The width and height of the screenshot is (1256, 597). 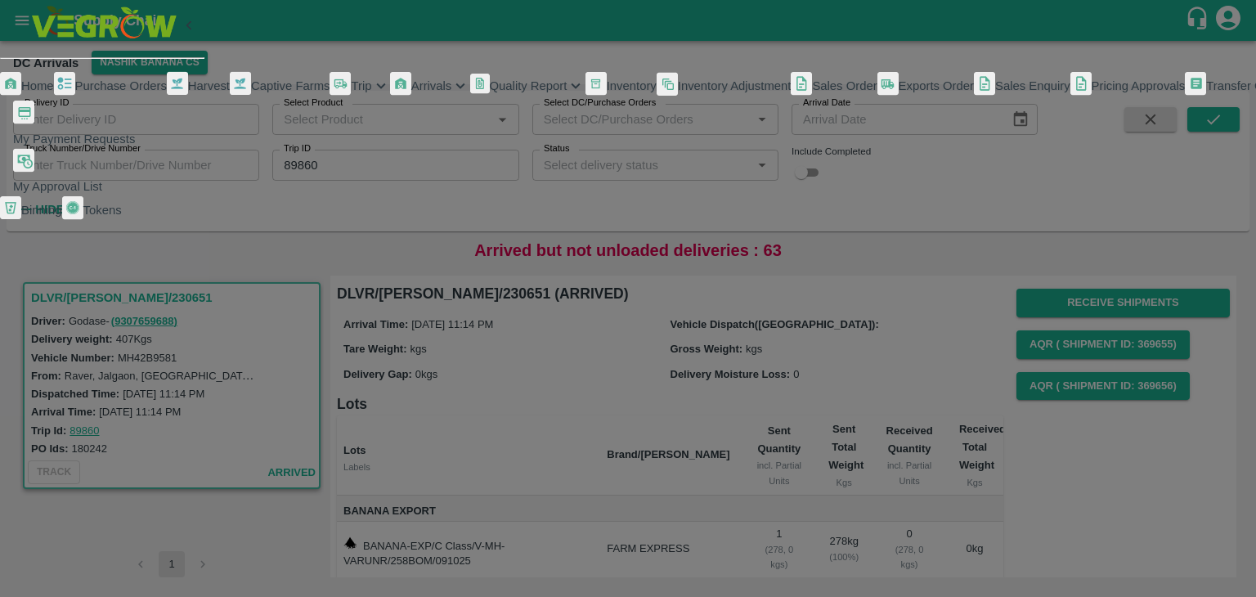 I want to click on a: salesSales Enquiry, so click(x=1022, y=86).